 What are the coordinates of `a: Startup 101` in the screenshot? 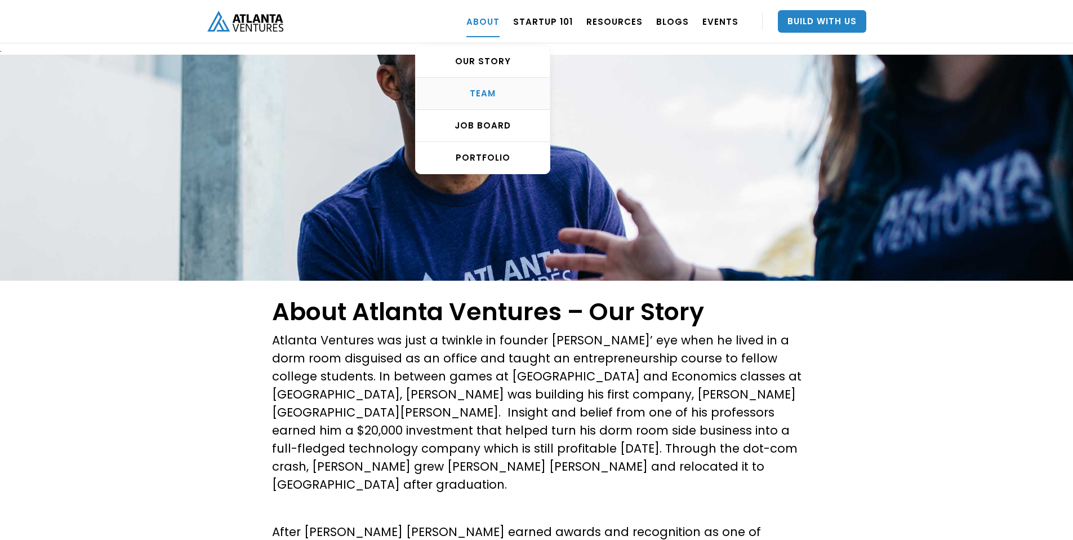 It's located at (543, 21).